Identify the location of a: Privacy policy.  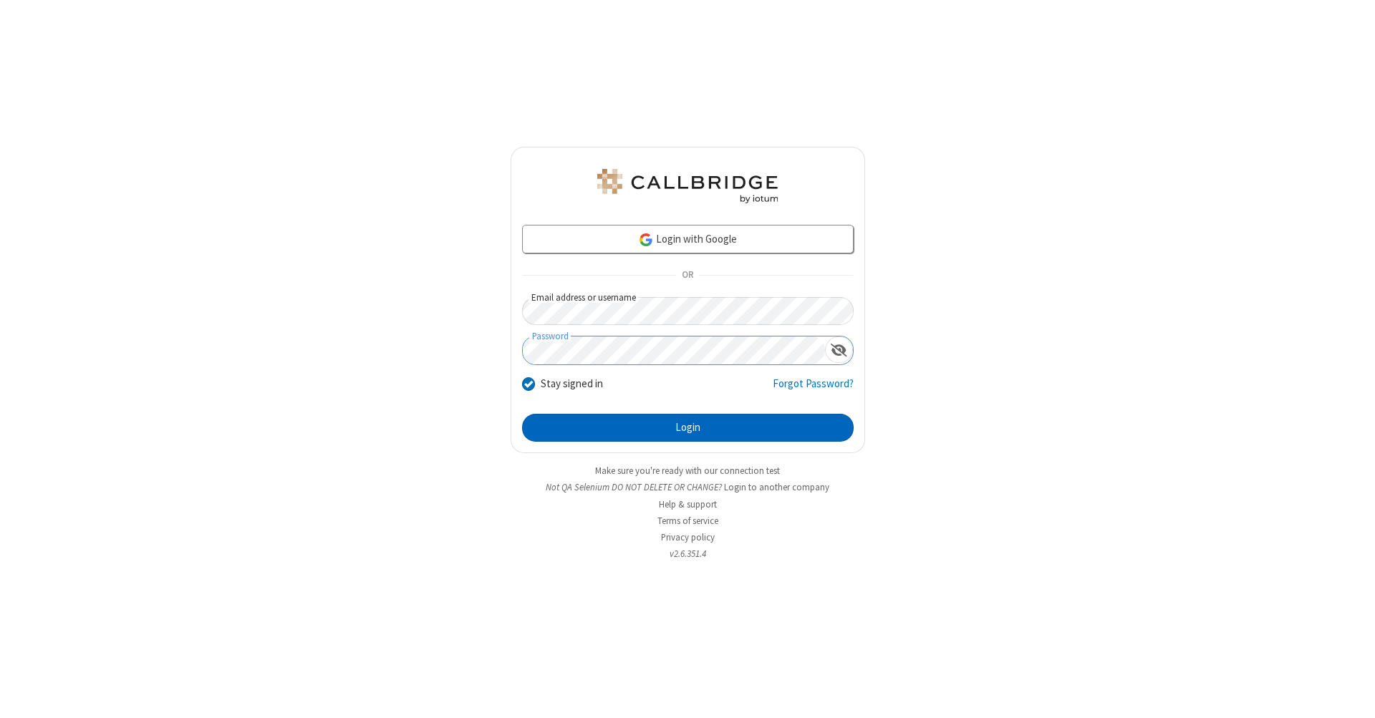
(687, 537).